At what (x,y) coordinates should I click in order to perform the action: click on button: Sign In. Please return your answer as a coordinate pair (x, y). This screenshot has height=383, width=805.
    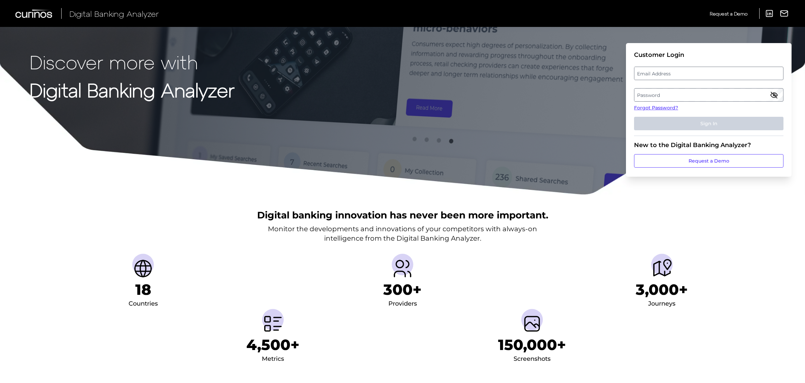
    Looking at the image, I should click on (708, 123).